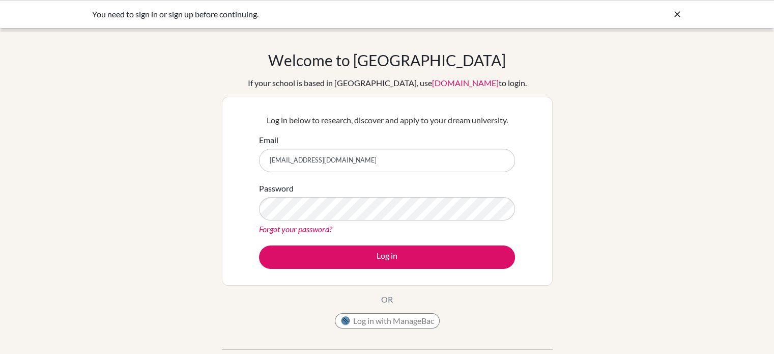 The image size is (774, 354). I want to click on label: Password, so click(276, 188).